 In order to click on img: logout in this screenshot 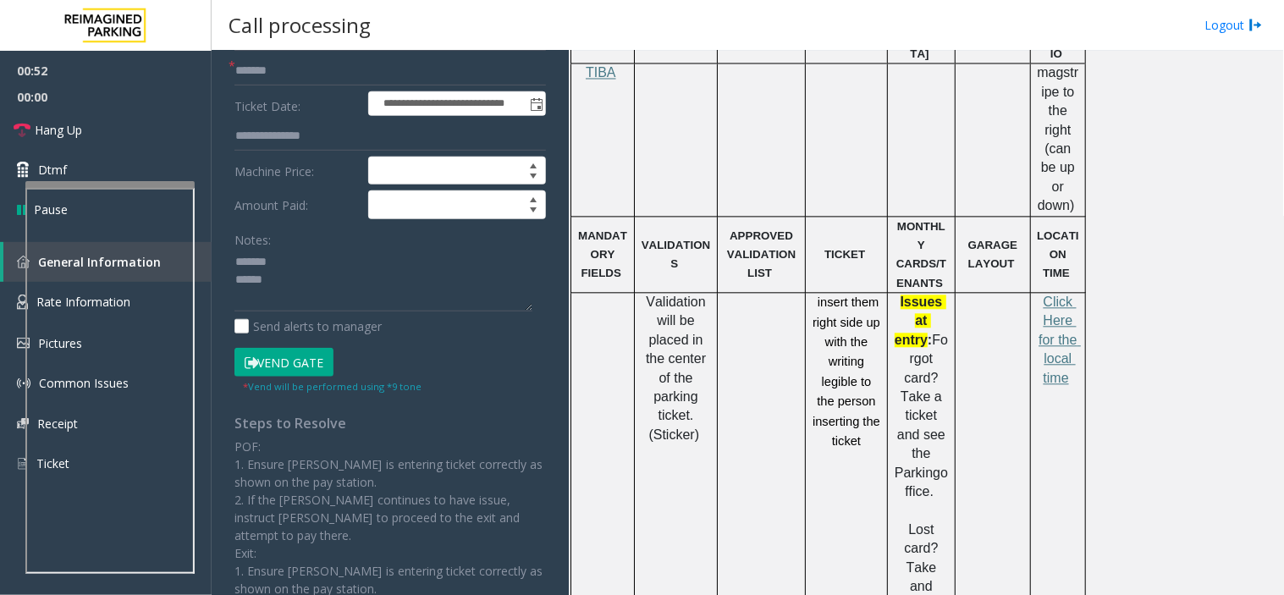, I will do `click(1256, 25)`.